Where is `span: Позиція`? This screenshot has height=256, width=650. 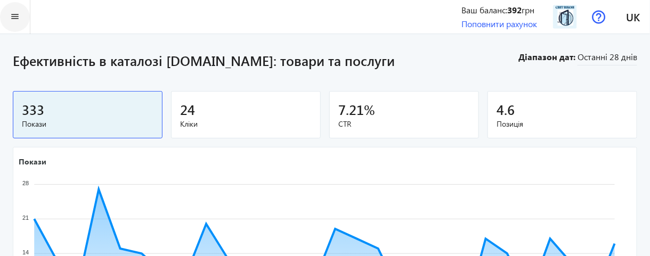
span: Позиція is located at coordinates (562, 124).